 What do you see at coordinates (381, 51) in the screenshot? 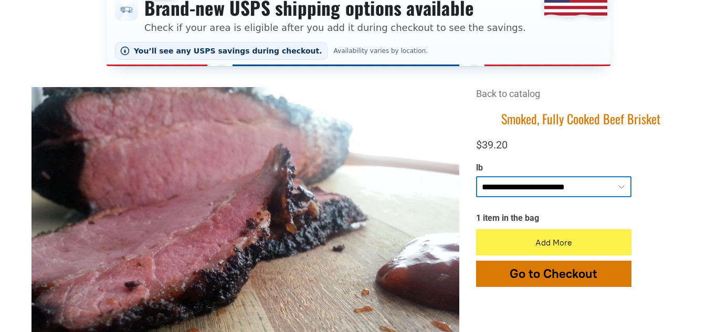
I see `span: Availability varies by location.` at bounding box center [381, 51].